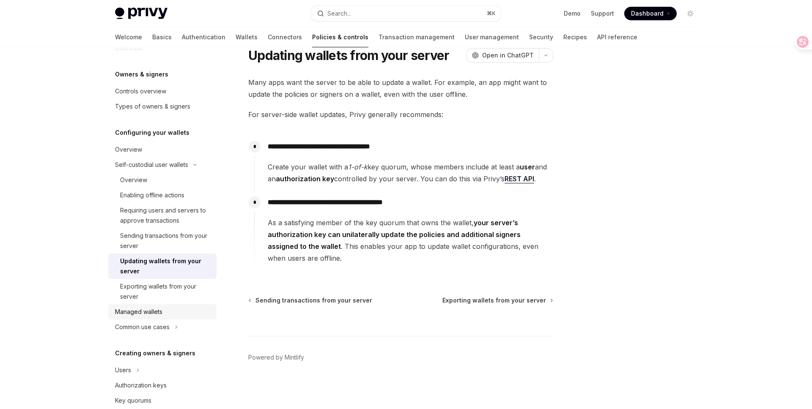  What do you see at coordinates (123, 370) in the screenshot?
I see `div: Users` at bounding box center [123, 370].